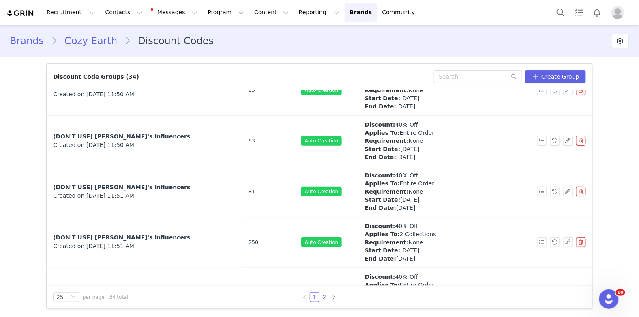  What do you see at coordinates (253, 242) in the screenshot?
I see `span: 250` at bounding box center [253, 242].